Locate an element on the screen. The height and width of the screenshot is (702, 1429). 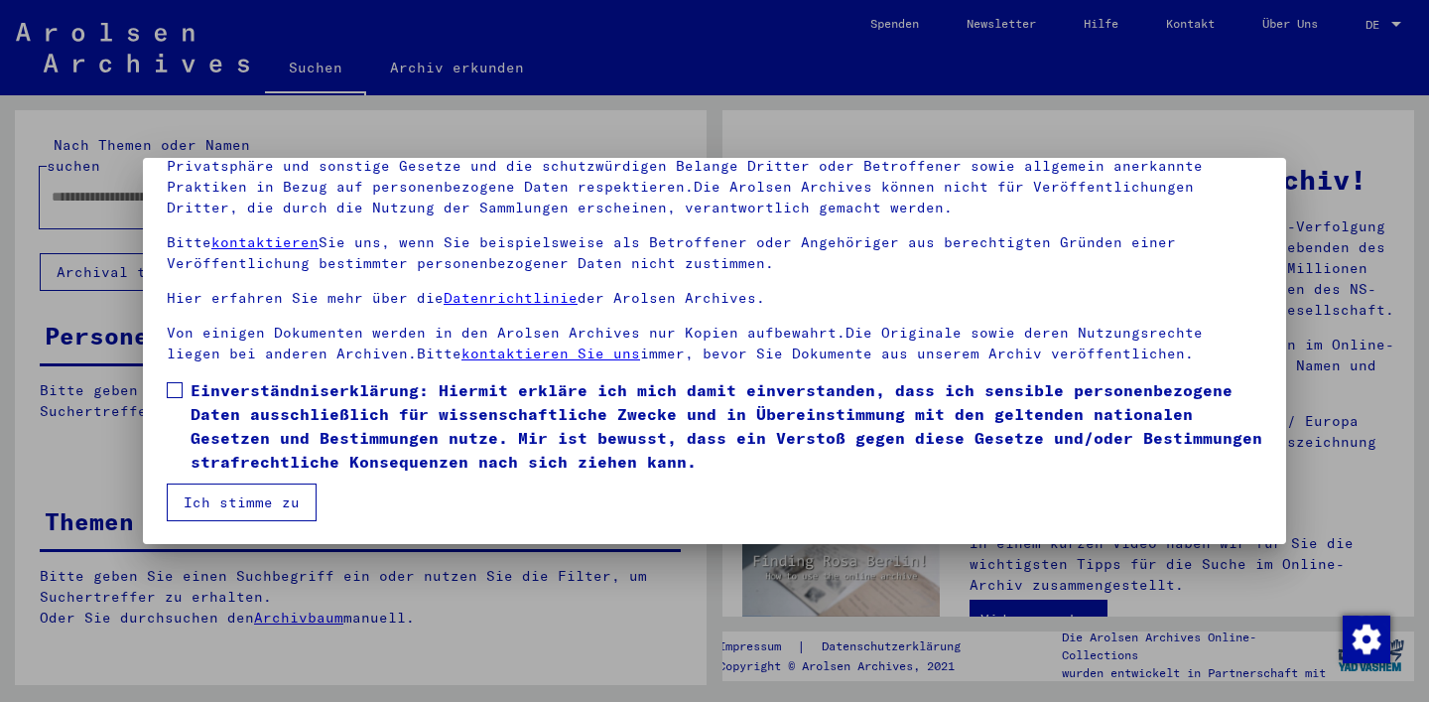
p: Hier erfahren Sie mehr über die der Arolsen Archives. is located at coordinates (715, 298).